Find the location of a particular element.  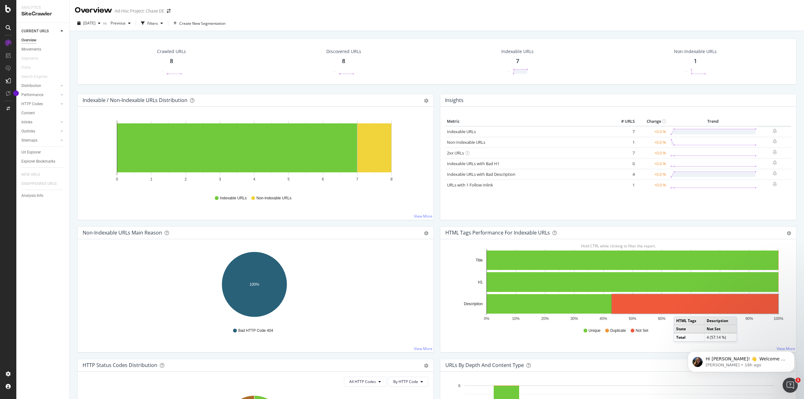

a: Outlinks is located at coordinates (40, 131).